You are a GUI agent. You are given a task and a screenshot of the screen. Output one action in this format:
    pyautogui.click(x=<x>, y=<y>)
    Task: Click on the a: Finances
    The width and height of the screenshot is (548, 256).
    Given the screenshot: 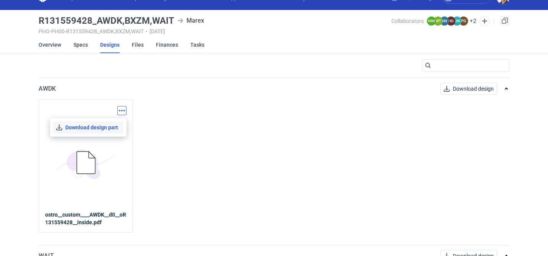 What is the action you would take?
    pyautogui.click(x=167, y=45)
    